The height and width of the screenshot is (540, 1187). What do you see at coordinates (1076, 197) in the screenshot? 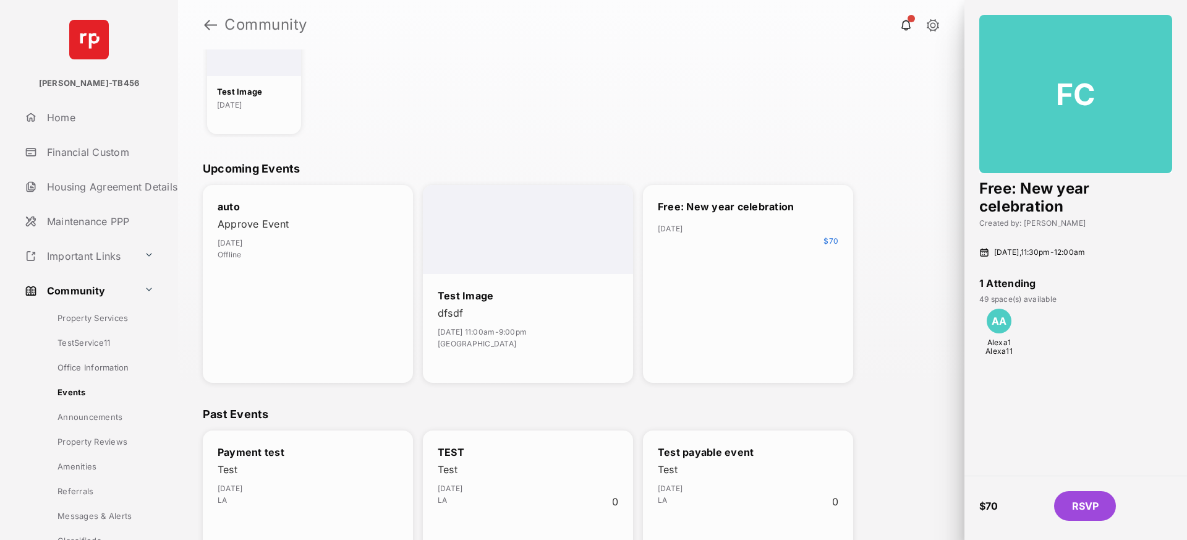
I see `h2: Free: New year celebration` at bounding box center [1076, 197].